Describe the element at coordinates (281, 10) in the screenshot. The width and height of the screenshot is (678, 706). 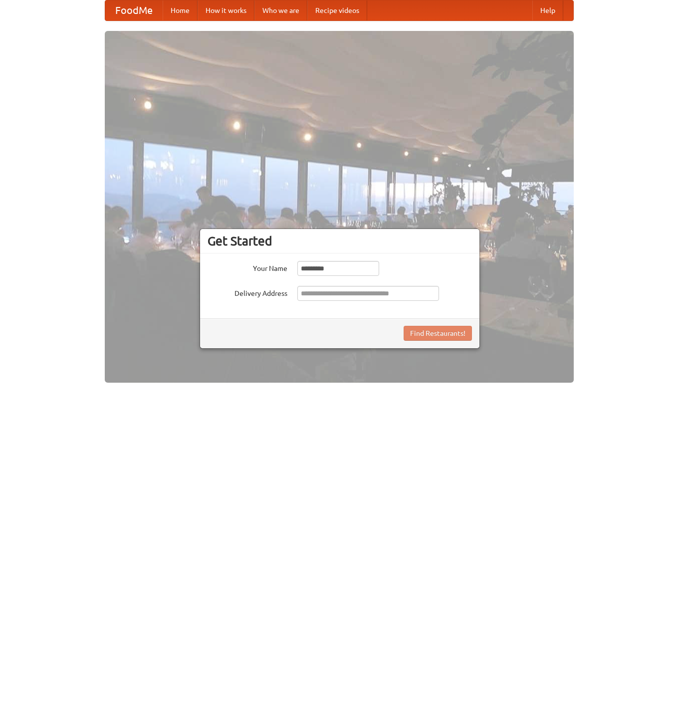
I see `a: Who we are` at that location.